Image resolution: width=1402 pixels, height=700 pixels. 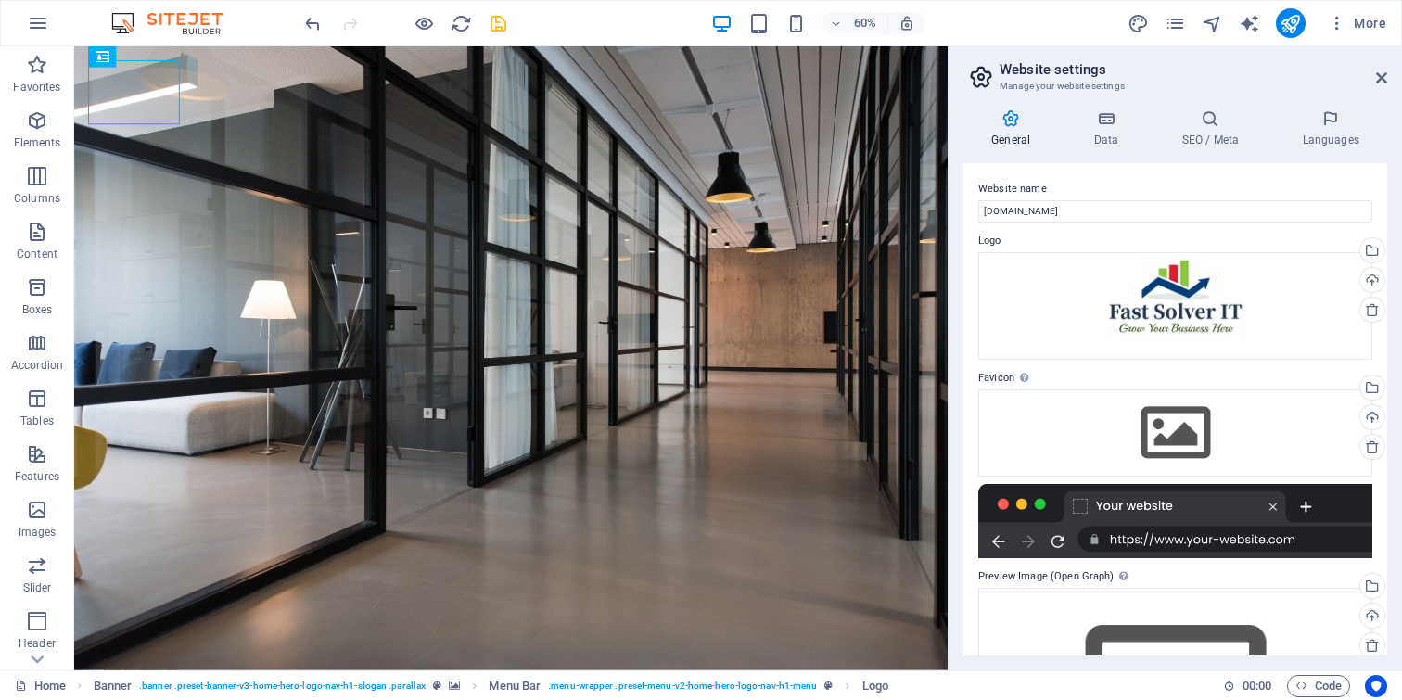 I want to click on h6: 60%, so click(x=865, y=23).